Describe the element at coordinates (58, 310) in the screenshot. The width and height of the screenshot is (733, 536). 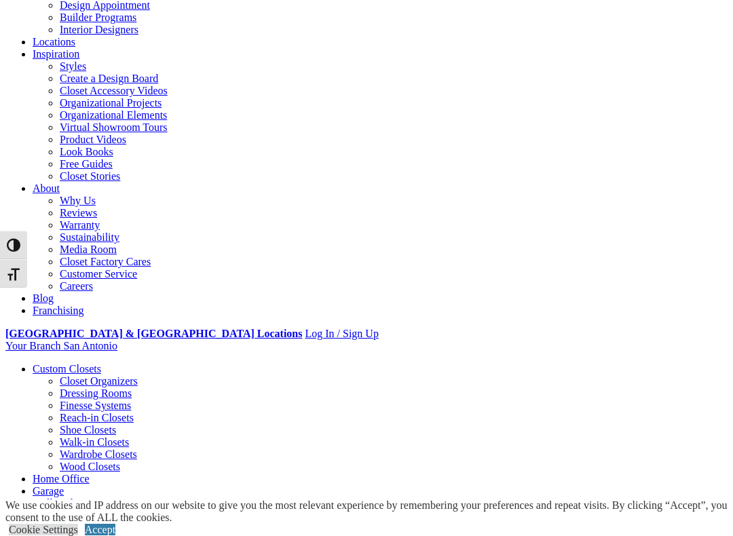
I see `a: Franchising` at that location.